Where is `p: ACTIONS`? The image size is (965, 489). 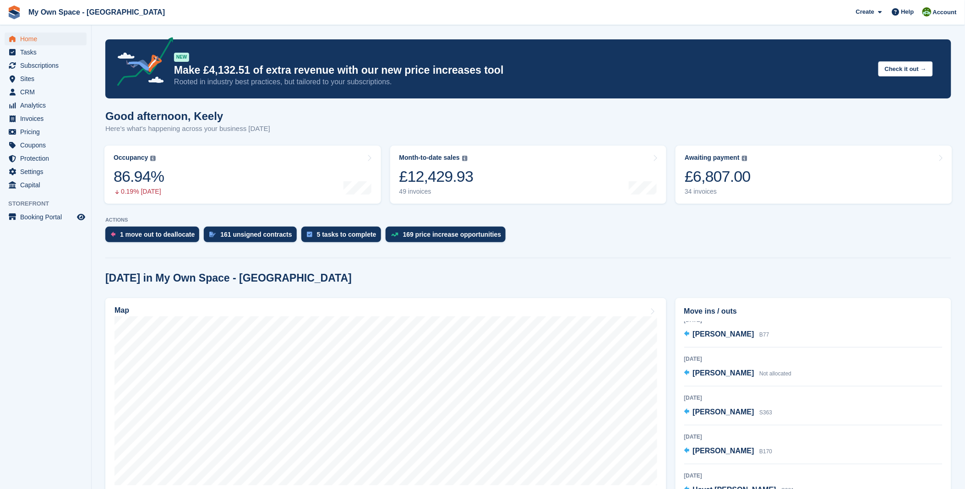 p: ACTIONS is located at coordinates (528, 220).